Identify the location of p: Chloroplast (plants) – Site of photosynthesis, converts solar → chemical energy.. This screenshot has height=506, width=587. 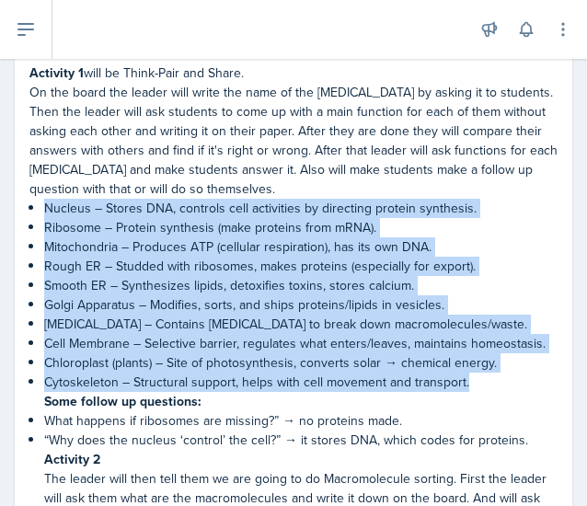
(301, 362).